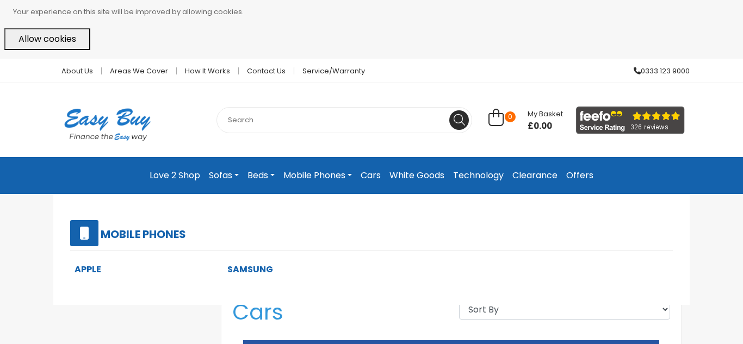 Image resolution: width=743 pixels, height=344 pixels. What do you see at coordinates (261, 176) in the screenshot?
I see `a: Beds` at bounding box center [261, 176].